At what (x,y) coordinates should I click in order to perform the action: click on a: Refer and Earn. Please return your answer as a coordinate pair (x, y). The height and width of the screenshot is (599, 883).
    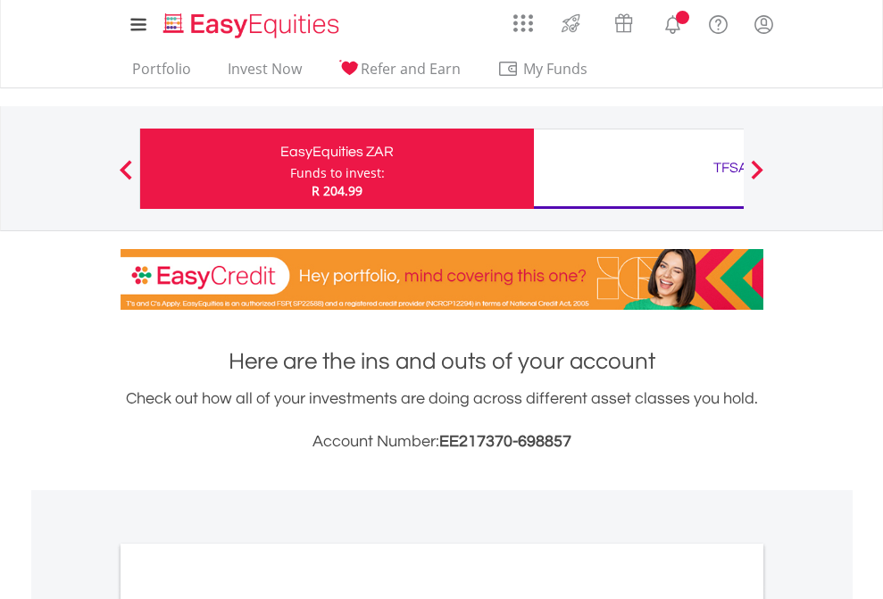
    Looking at the image, I should click on (399, 73).